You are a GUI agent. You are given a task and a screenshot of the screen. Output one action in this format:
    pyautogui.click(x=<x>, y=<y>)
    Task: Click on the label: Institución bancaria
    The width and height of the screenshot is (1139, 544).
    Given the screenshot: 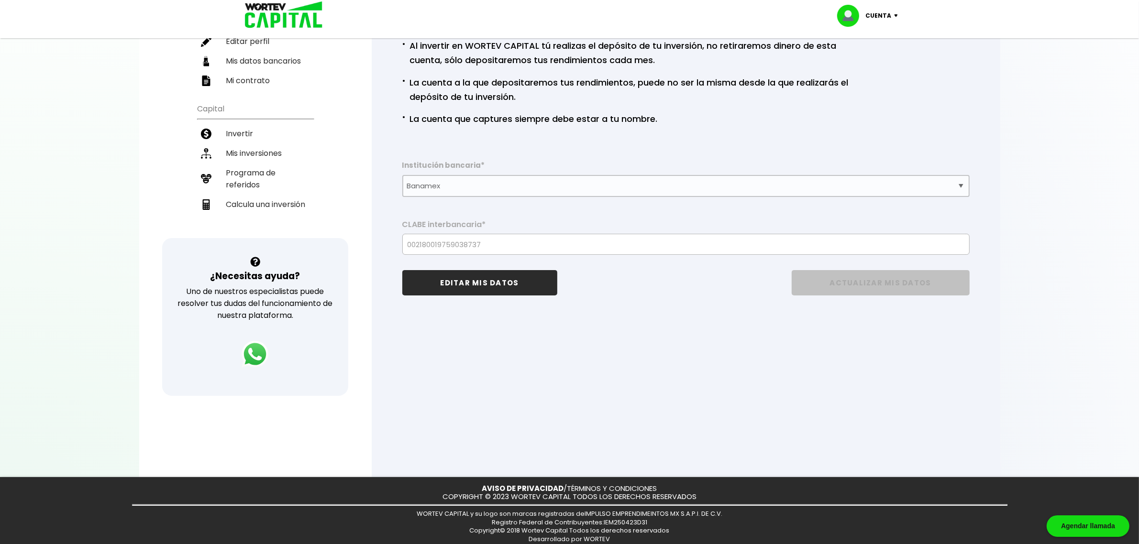 What is the action you would take?
    pyautogui.click(x=686, y=168)
    